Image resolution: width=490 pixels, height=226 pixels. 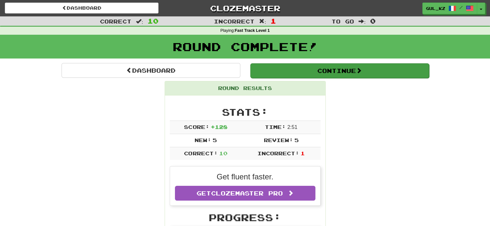 What do you see at coordinates (339, 71) in the screenshot?
I see `button: Continue` at bounding box center [339, 71].